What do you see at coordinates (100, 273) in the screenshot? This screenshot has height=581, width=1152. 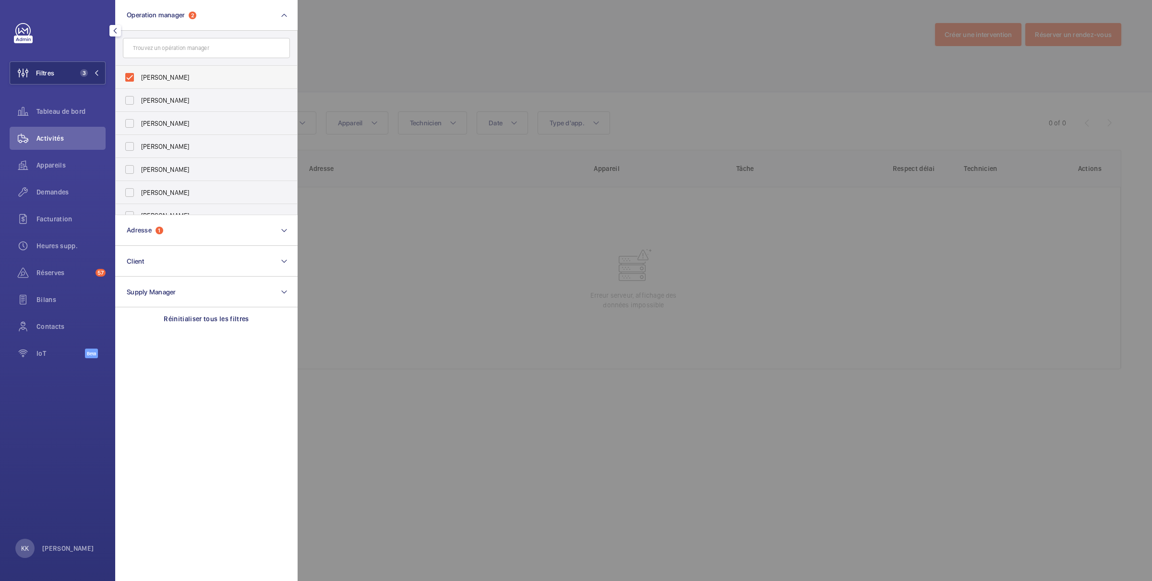 I see `span: 57` at bounding box center [100, 273].